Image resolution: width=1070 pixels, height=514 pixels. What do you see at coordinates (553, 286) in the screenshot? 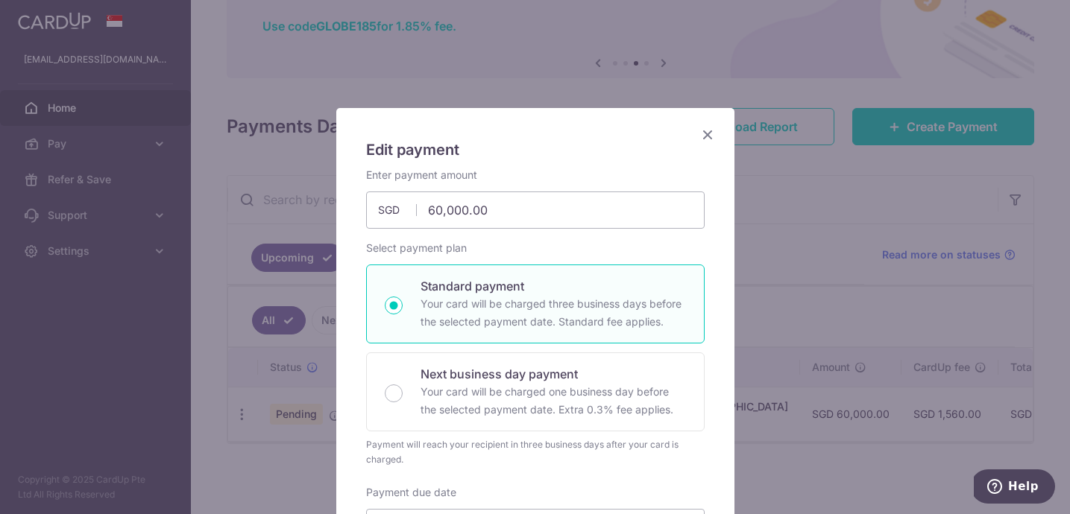
I see `p: Standard payment` at bounding box center [553, 286].